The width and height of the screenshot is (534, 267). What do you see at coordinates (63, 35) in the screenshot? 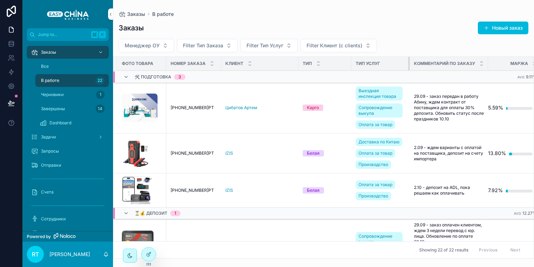
I see `span: Jump to...` at bounding box center [63, 35].